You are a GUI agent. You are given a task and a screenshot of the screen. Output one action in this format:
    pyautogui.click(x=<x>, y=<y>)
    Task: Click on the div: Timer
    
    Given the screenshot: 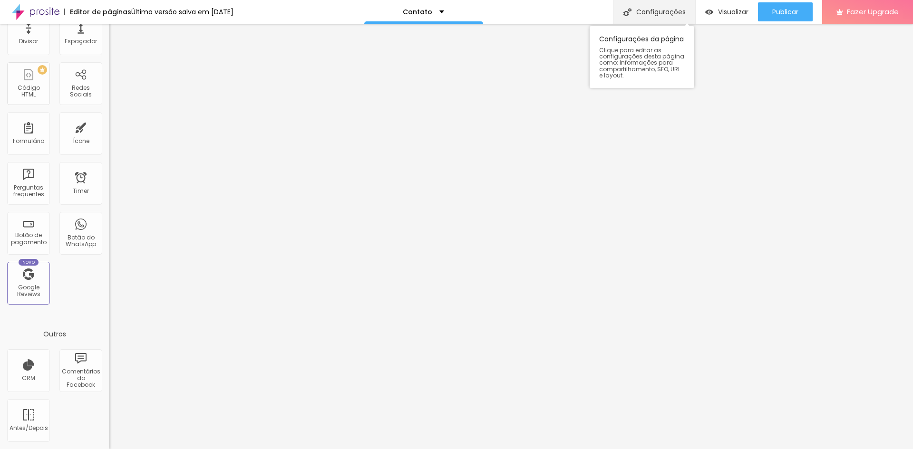 What is the action you would take?
    pyautogui.click(x=81, y=191)
    